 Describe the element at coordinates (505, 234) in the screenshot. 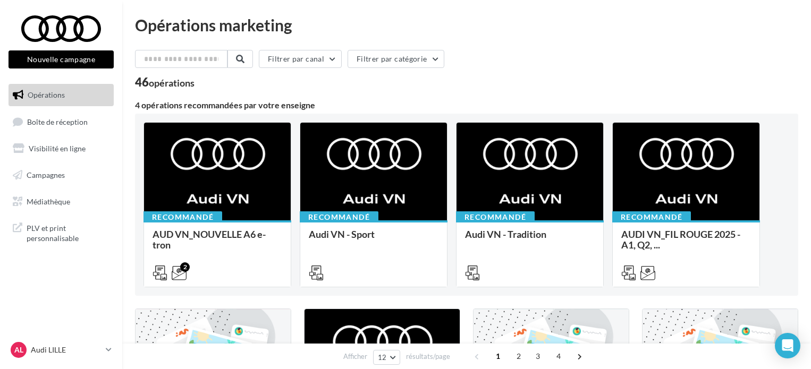

I see `span: Audi VN - Tradition` at that location.